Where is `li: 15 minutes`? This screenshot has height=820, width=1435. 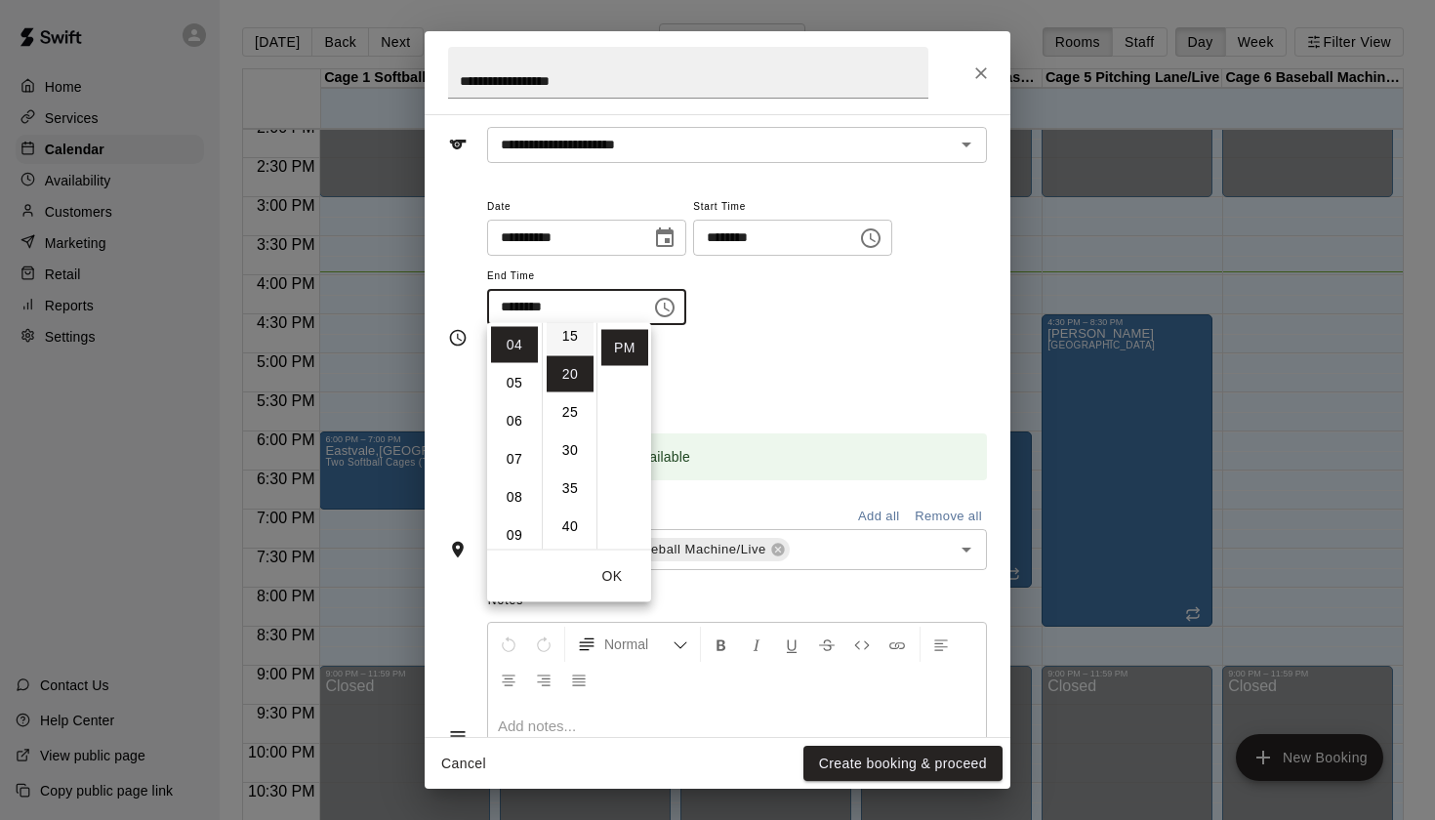
li: 15 minutes is located at coordinates (570, 336).